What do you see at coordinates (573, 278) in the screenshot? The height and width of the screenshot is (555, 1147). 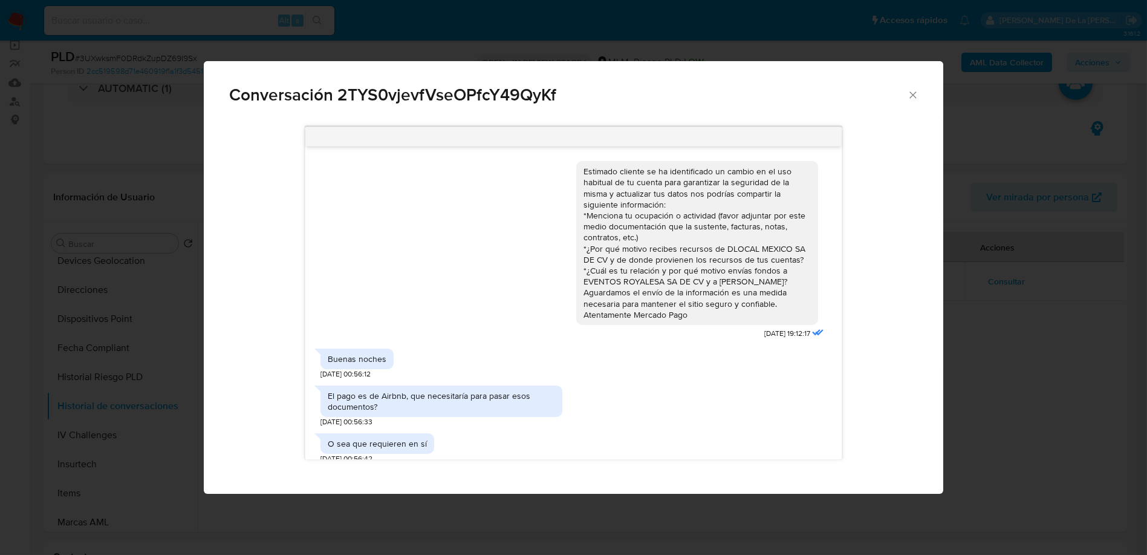 I see `div: Comunicación` at bounding box center [573, 278].